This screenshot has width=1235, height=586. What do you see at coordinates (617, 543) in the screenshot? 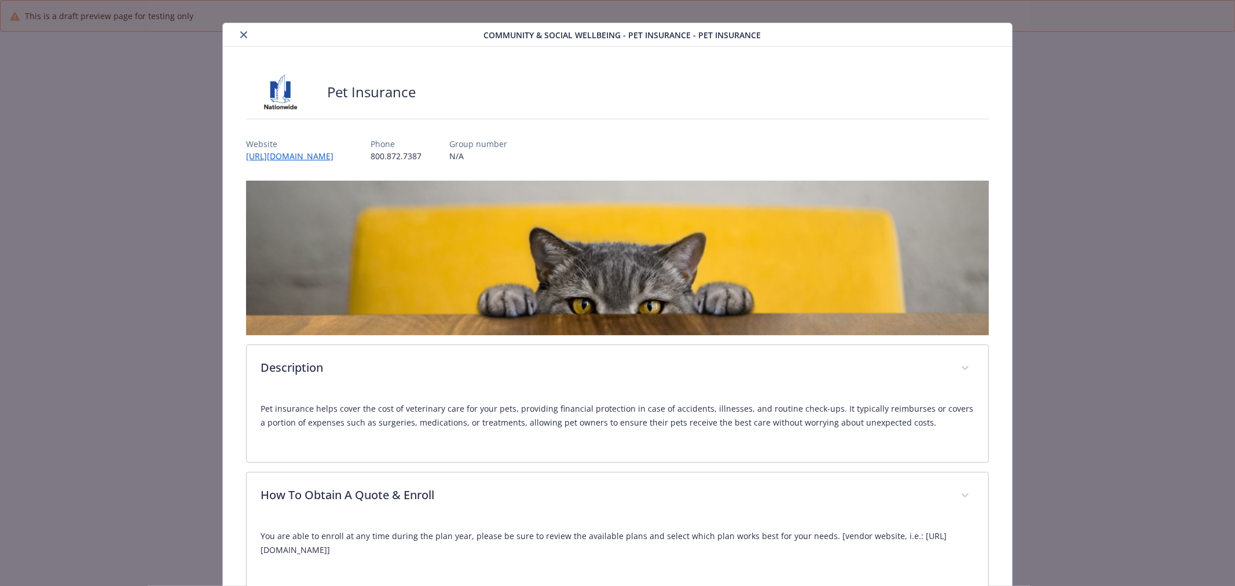
I see `p: You are able to enroll at any time during the plan year, please be sure to review the available p...` at bounding box center [617, 543].